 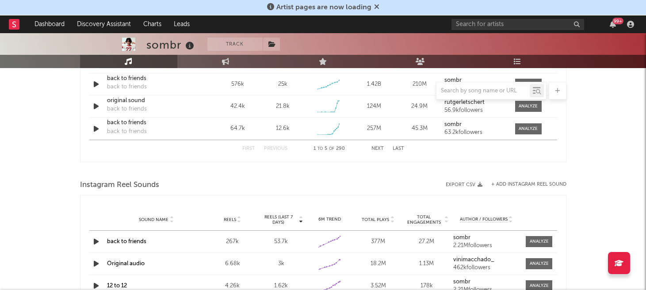 What do you see at coordinates (373, 84) in the screenshot?
I see `div: 1.42B` at bounding box center [373, 84].